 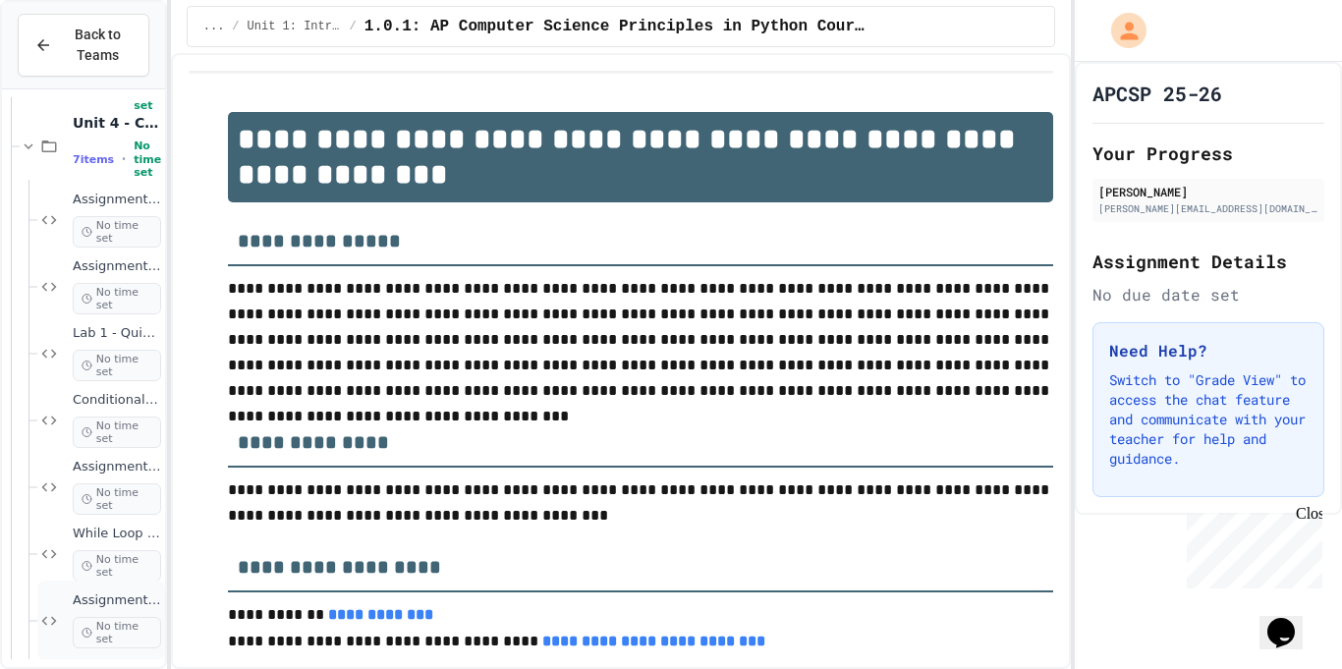 I want to click on span: Back to Teams, so click(x=98, y=45).